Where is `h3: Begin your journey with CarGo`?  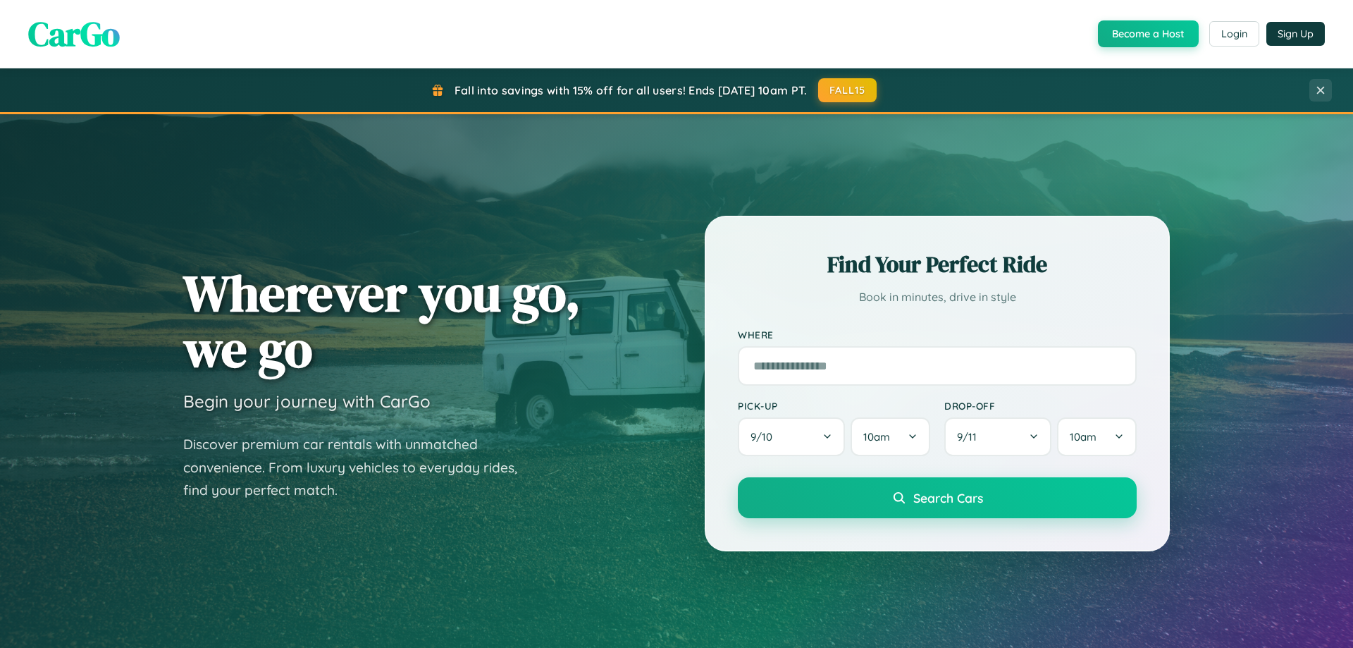 h3: Begin your journey with CarGo is located at coordinates (307, 401).